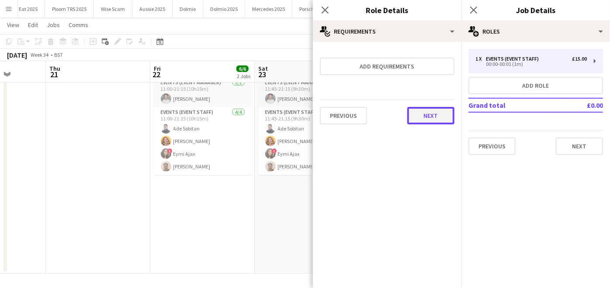  Describe the element at coordinates (480, 59) in the screenshot. I see `div: 1 x` at that location.